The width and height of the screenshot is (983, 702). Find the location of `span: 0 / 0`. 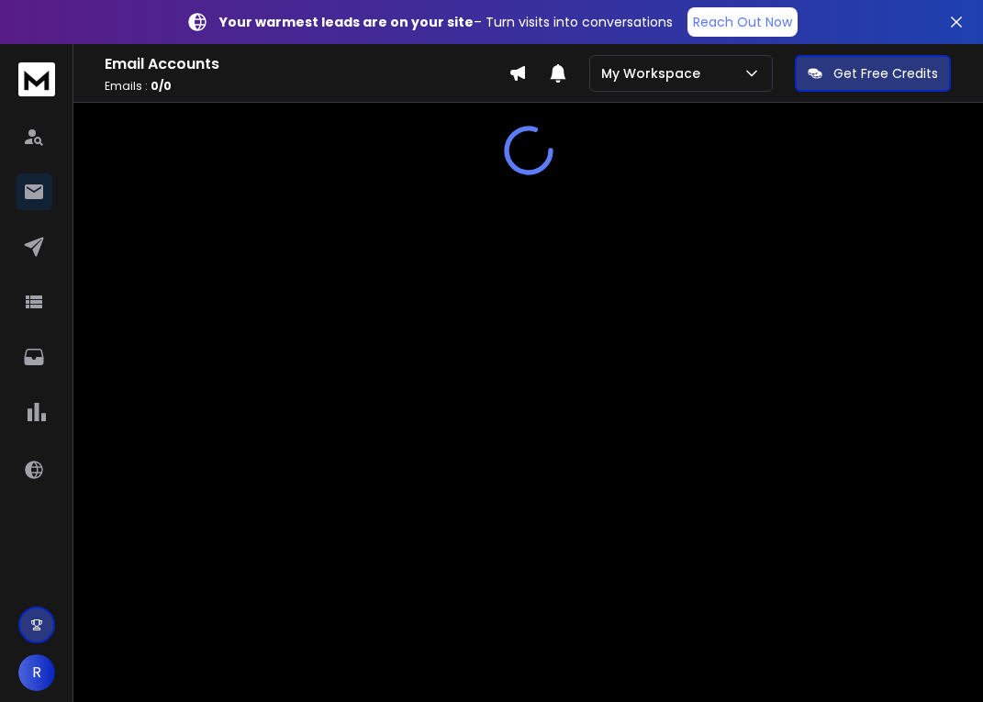

span: 0 / 0 is located at coordinates (161, 85).